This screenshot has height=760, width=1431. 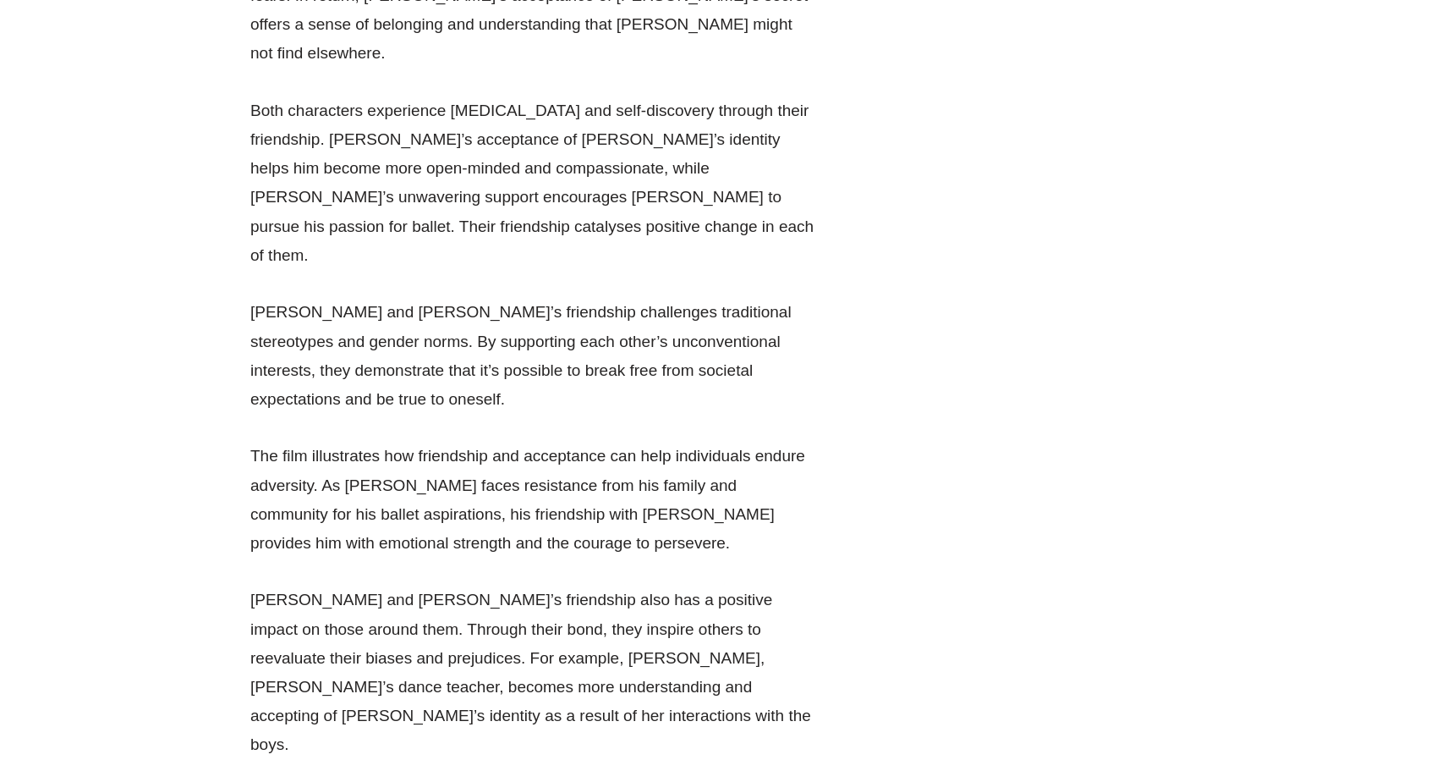 What do you see at coordinates (1290, 664) in the screenshot?
I see `div: Chat Widget` at bounding box center [1290, 664].